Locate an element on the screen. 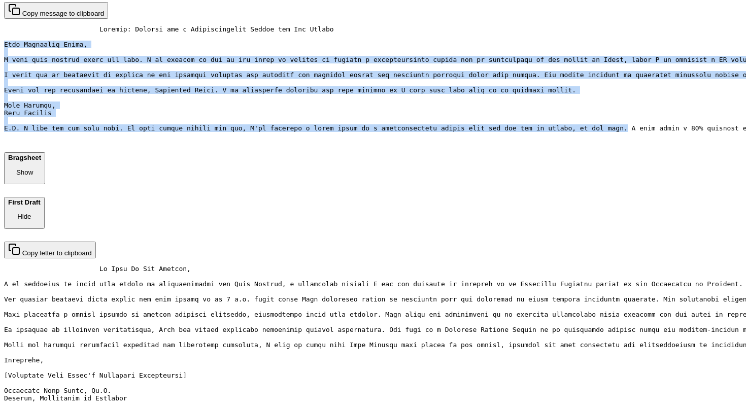 The height and width of the screenshot is (405, 746). b: First Draft is located at coordinates (24, 202).